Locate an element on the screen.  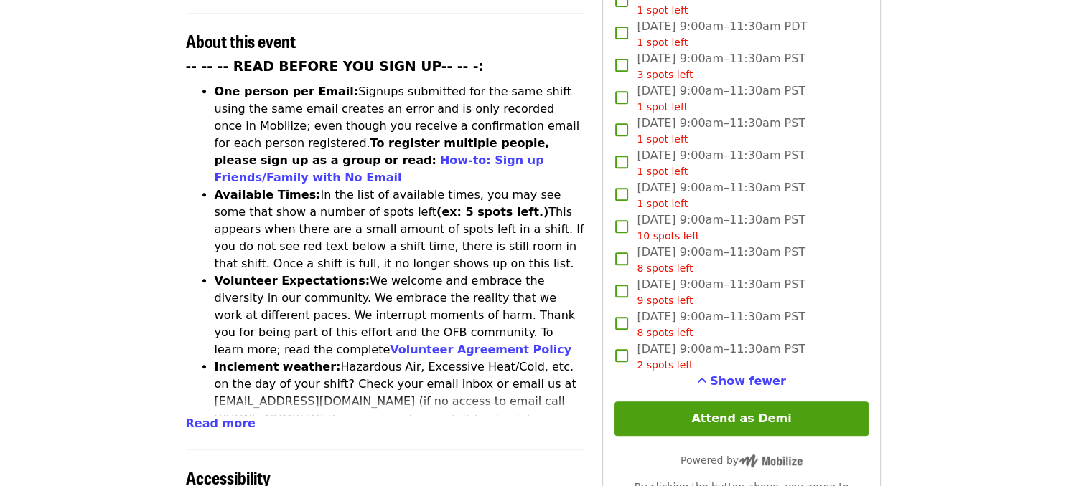
strong: One person per Email: is located at coordinates (286, 91).